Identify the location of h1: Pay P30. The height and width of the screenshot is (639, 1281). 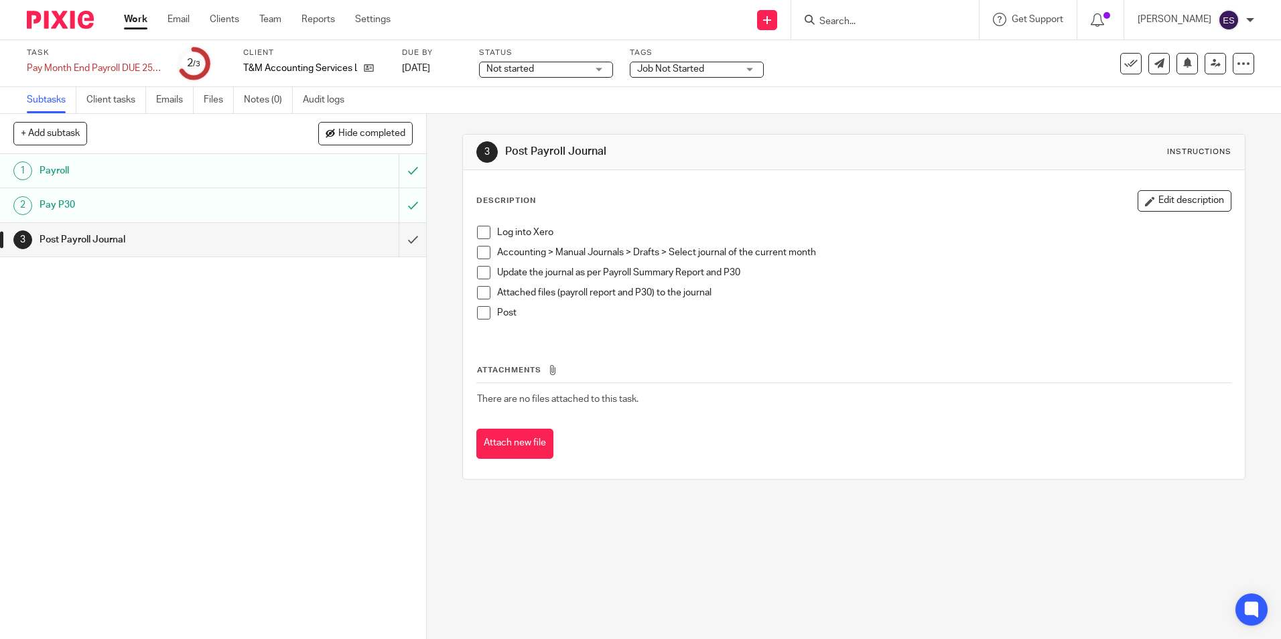
(155, 205).